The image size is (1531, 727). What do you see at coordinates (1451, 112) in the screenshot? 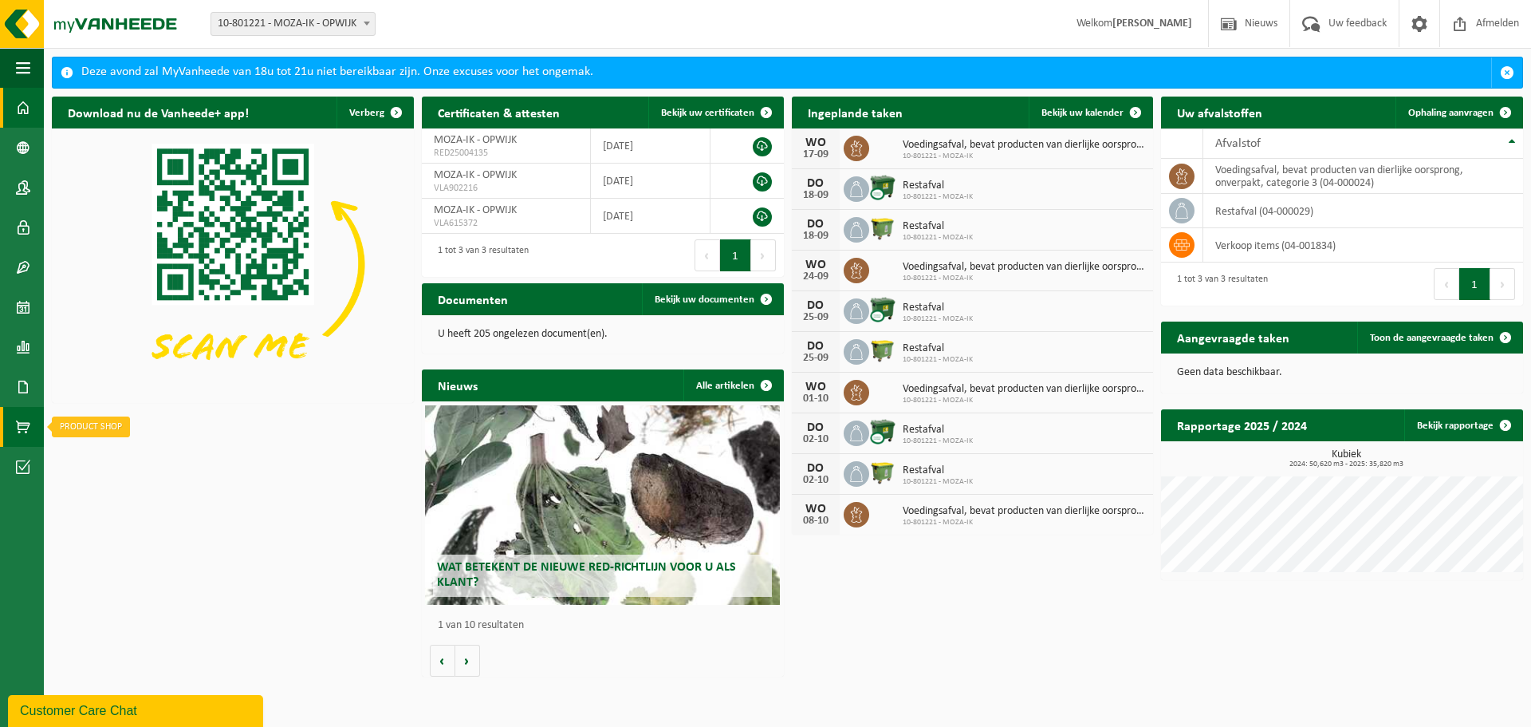
I see `span: Ophaling aanvragen` at bounding box center [1451, 112].